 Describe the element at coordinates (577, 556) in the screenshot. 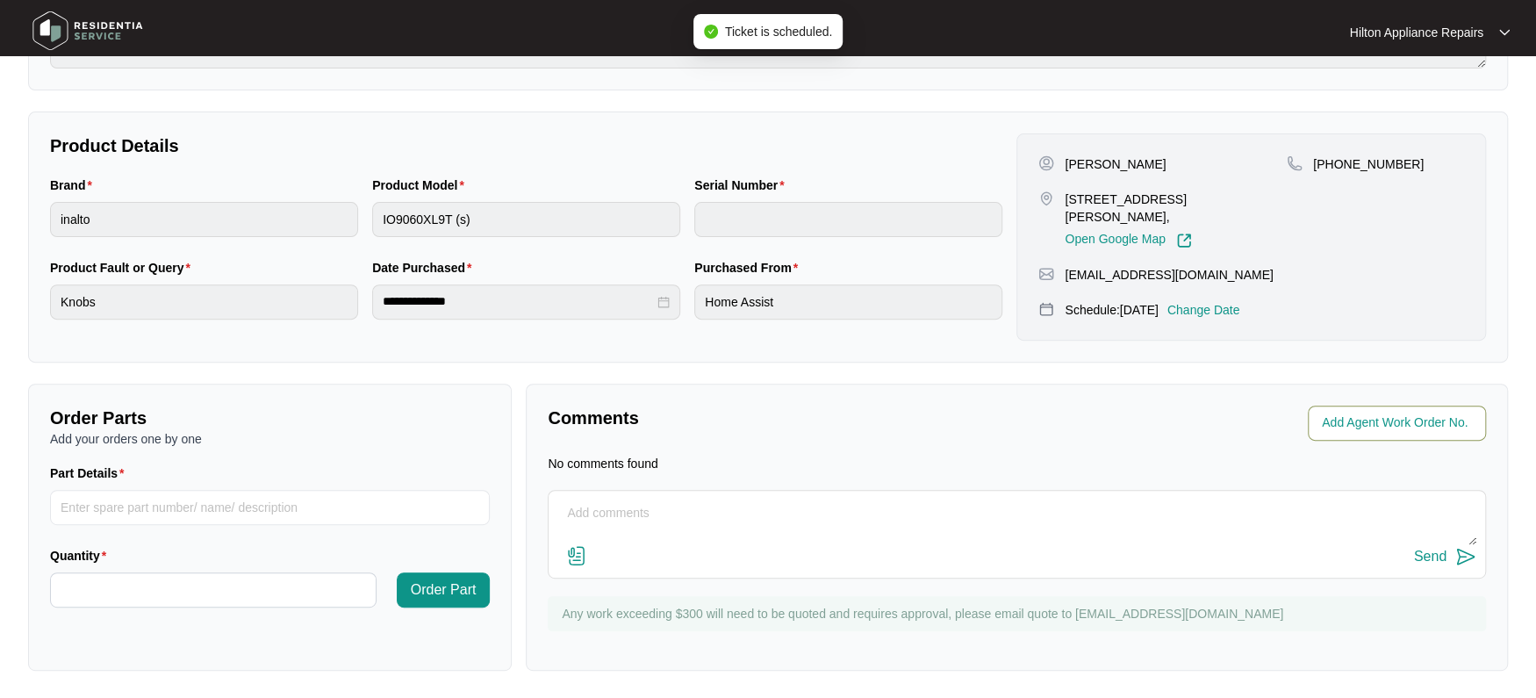

I see `img: file-attachment-doc.svg` at that location.